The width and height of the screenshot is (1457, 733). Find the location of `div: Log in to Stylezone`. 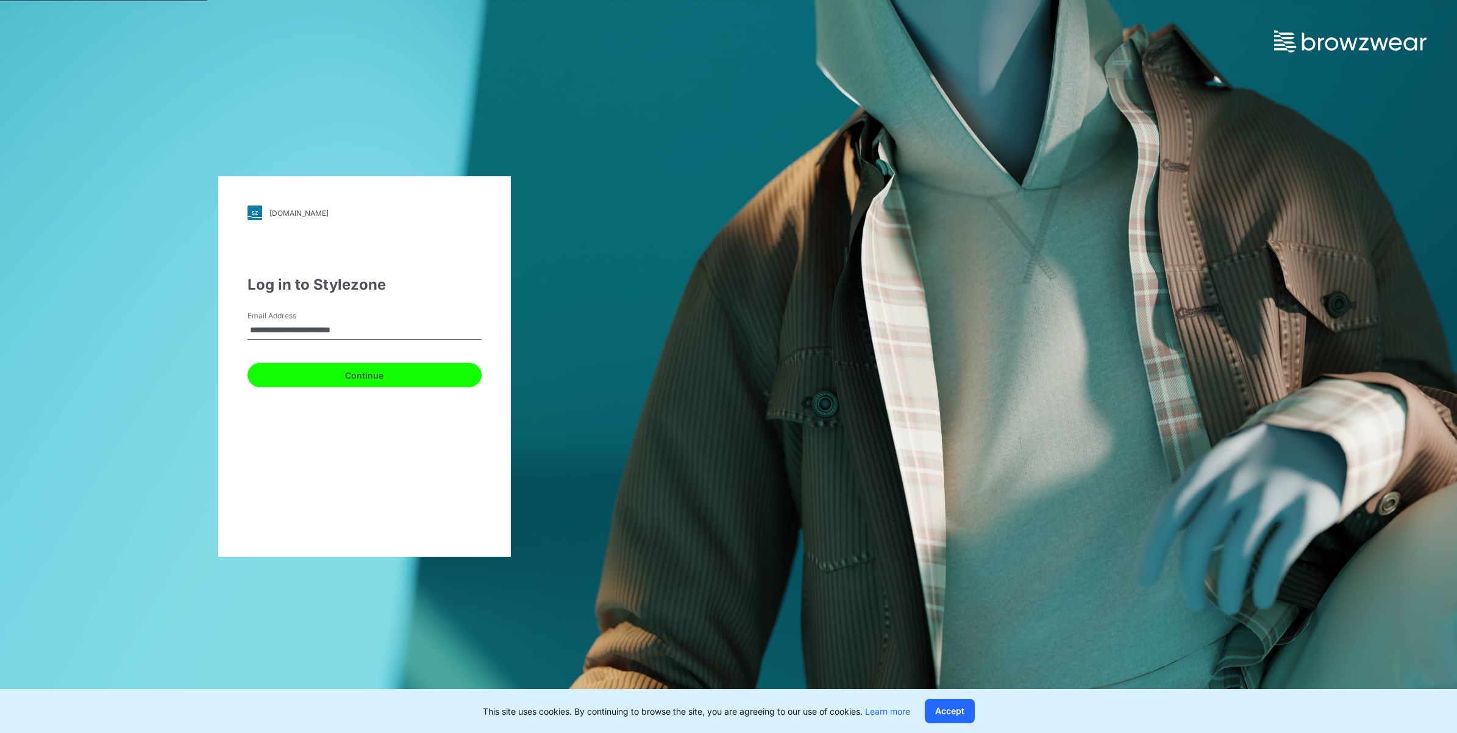

div: Log in to Stylezone is located at coordinates (365, 285).